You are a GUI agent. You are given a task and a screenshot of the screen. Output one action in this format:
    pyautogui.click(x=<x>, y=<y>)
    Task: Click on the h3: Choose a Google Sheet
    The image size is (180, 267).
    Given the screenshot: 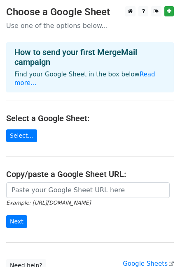 What is the action you would take?
    pyautogui.click(x=90, y=12)
    